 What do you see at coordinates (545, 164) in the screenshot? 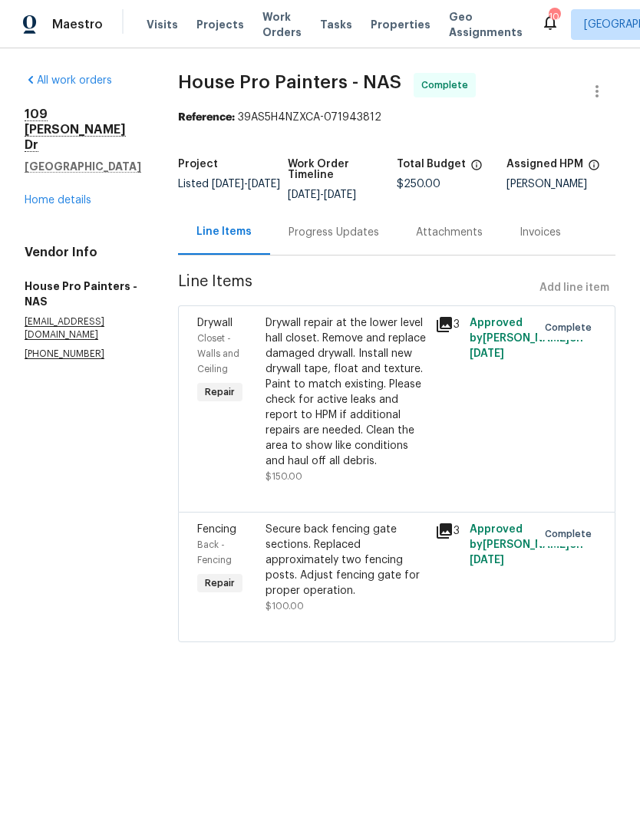
I see `h5: Assigned HPM` at bounding box center [545, 164].